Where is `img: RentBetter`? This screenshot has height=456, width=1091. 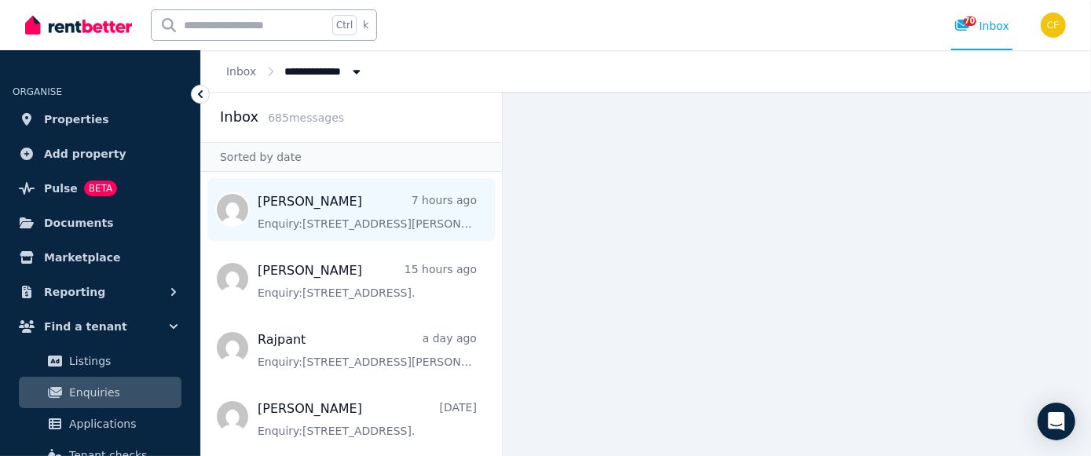 img: RentBetter is located at coordinates (79, 25).